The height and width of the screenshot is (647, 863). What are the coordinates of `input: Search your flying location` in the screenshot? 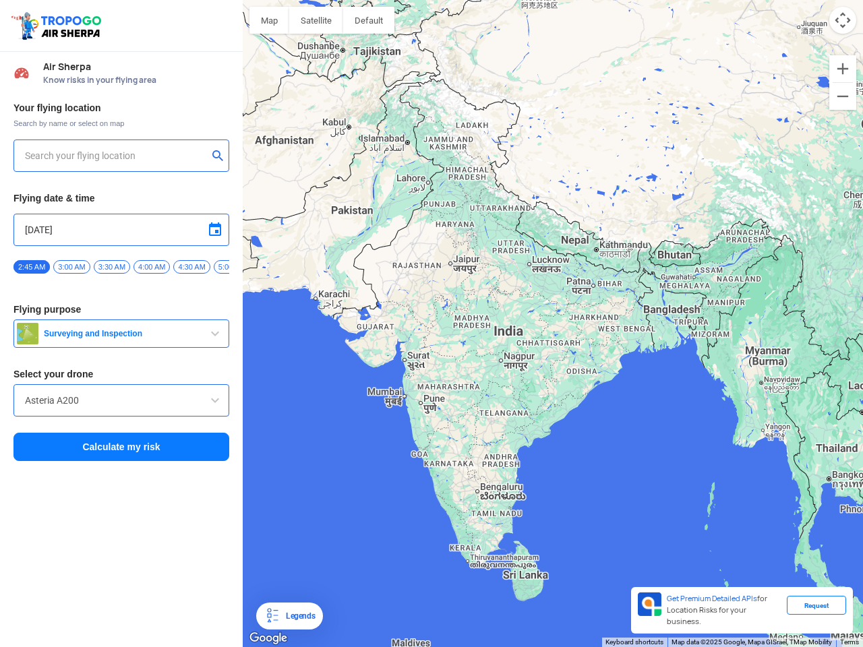 It's located at (116, 156).